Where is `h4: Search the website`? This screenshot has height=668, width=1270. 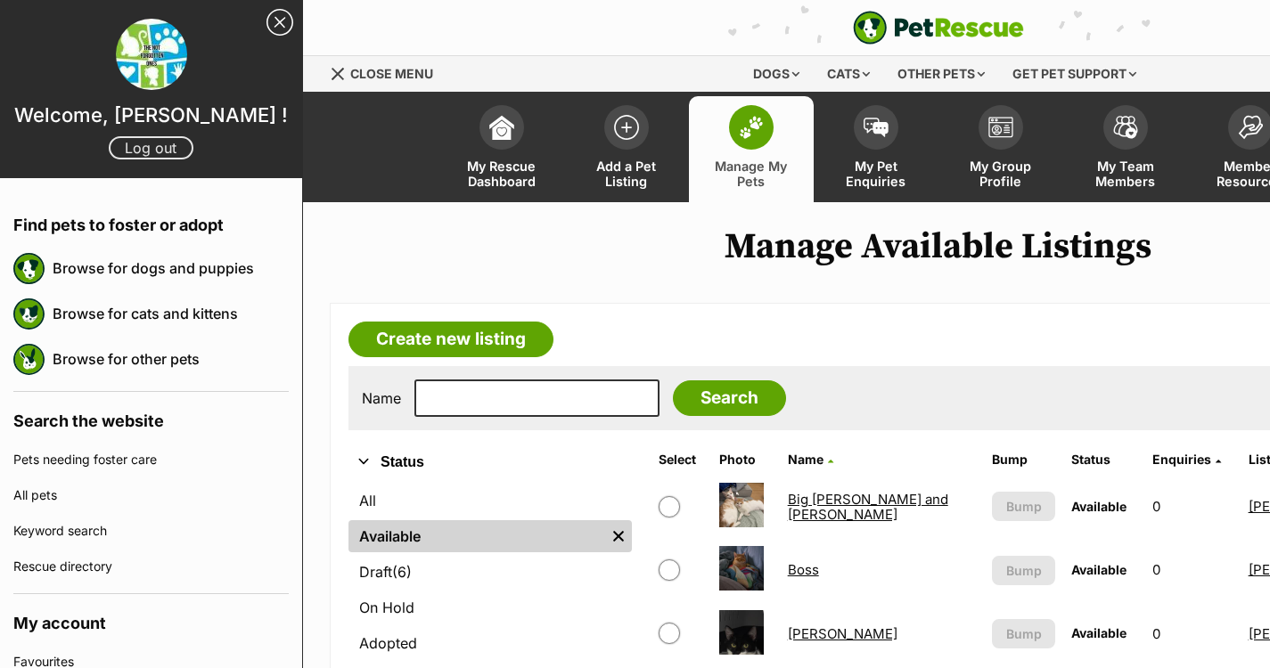 h4: Search the website is located at coordinates (151, 417).